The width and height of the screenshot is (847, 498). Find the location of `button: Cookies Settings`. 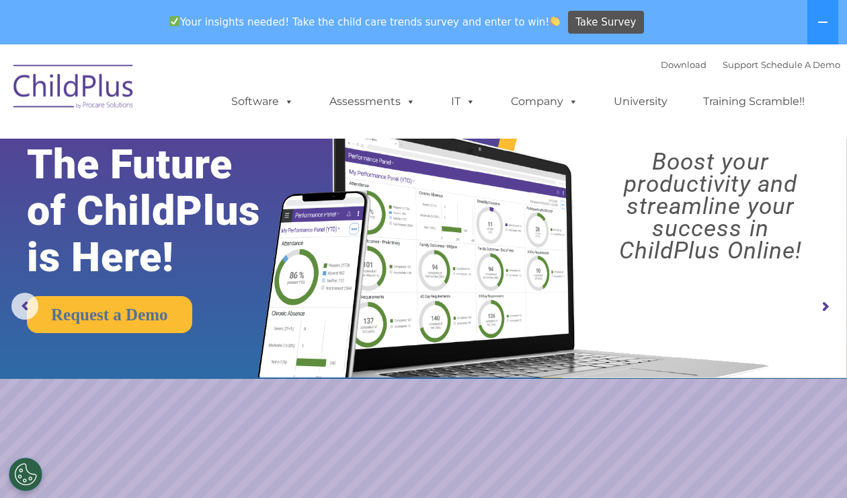

button: Cookies Settings is located at coordinates (26, 474).